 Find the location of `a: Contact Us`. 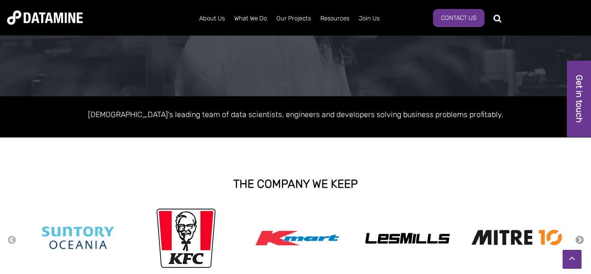

a: Contact Us is located at coordinates (459, 18).